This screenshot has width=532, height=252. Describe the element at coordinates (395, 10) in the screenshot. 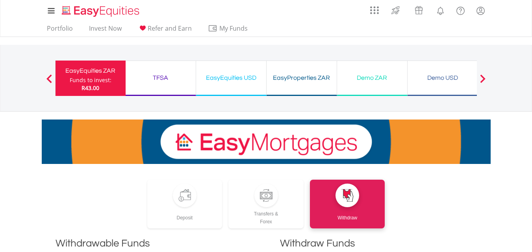

I see `img: thrive-v2.svg` at that location.